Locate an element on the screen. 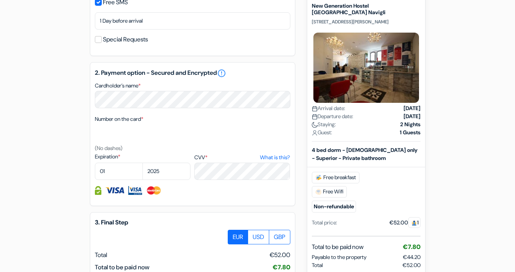  div: Basic radio toggle button group is located at coordinates (259, 237).